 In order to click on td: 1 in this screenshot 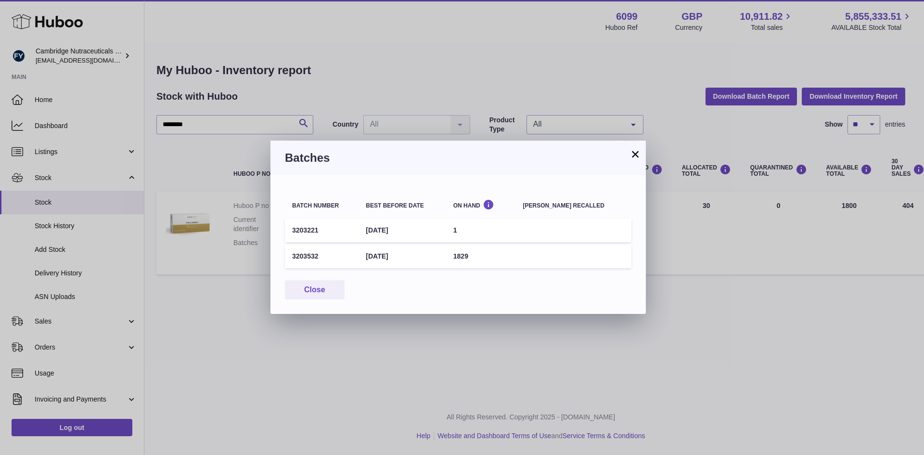, I will do `click(481, 230)`.